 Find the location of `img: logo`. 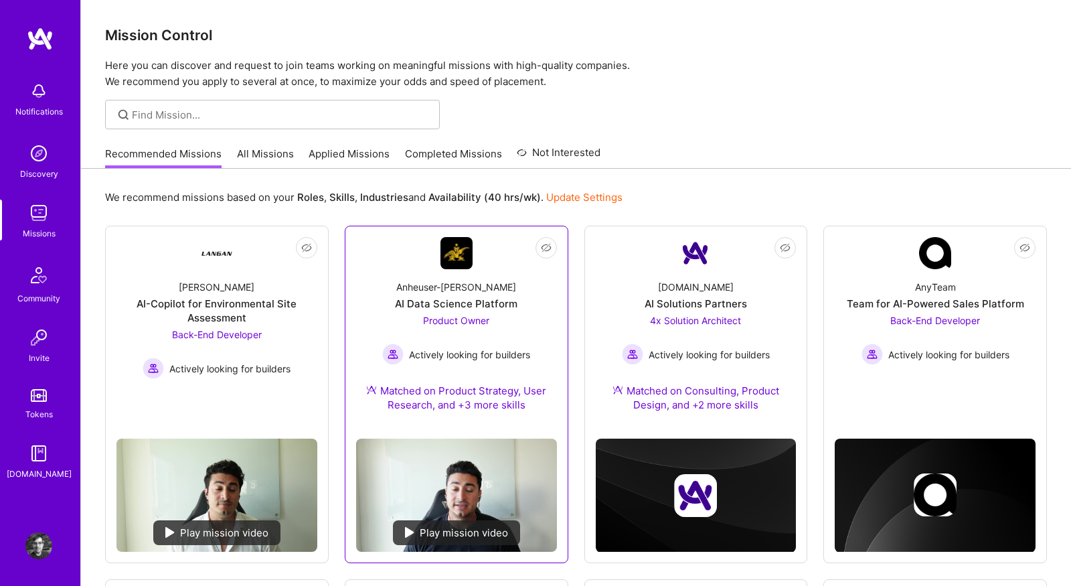

img: logo is located at coordinates (40, 39).